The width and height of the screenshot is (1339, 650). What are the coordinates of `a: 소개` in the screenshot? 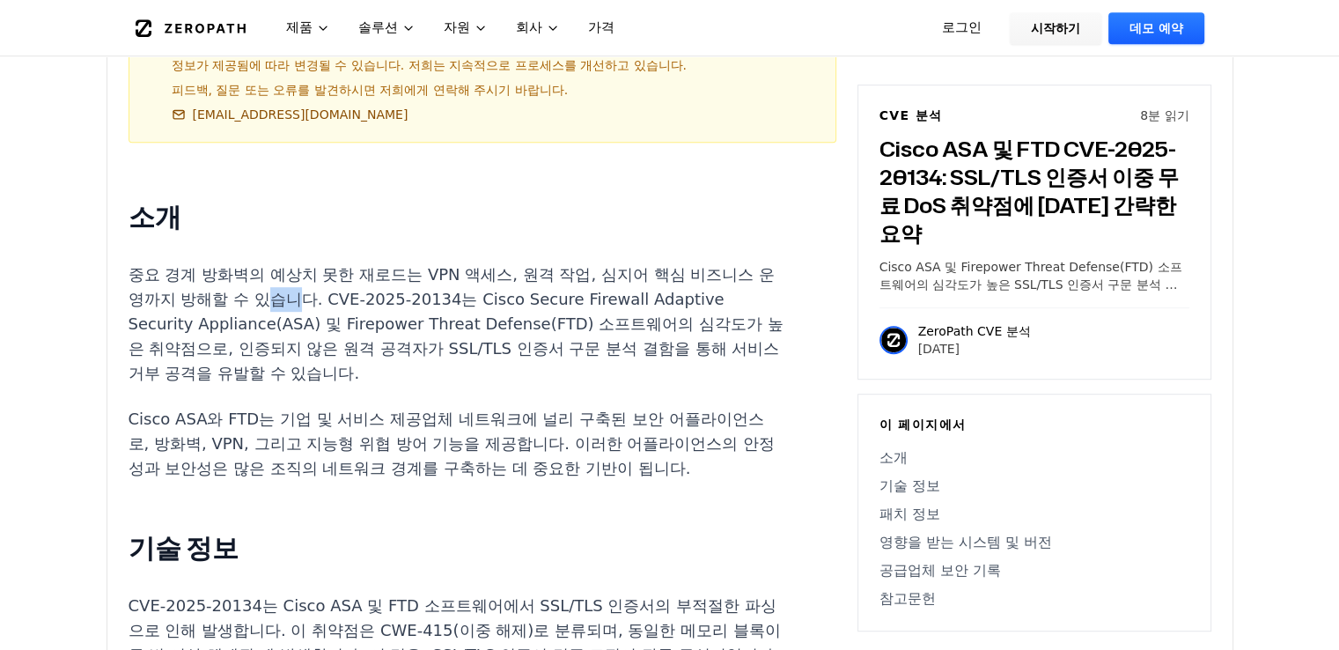 It's located at (1034, 458).